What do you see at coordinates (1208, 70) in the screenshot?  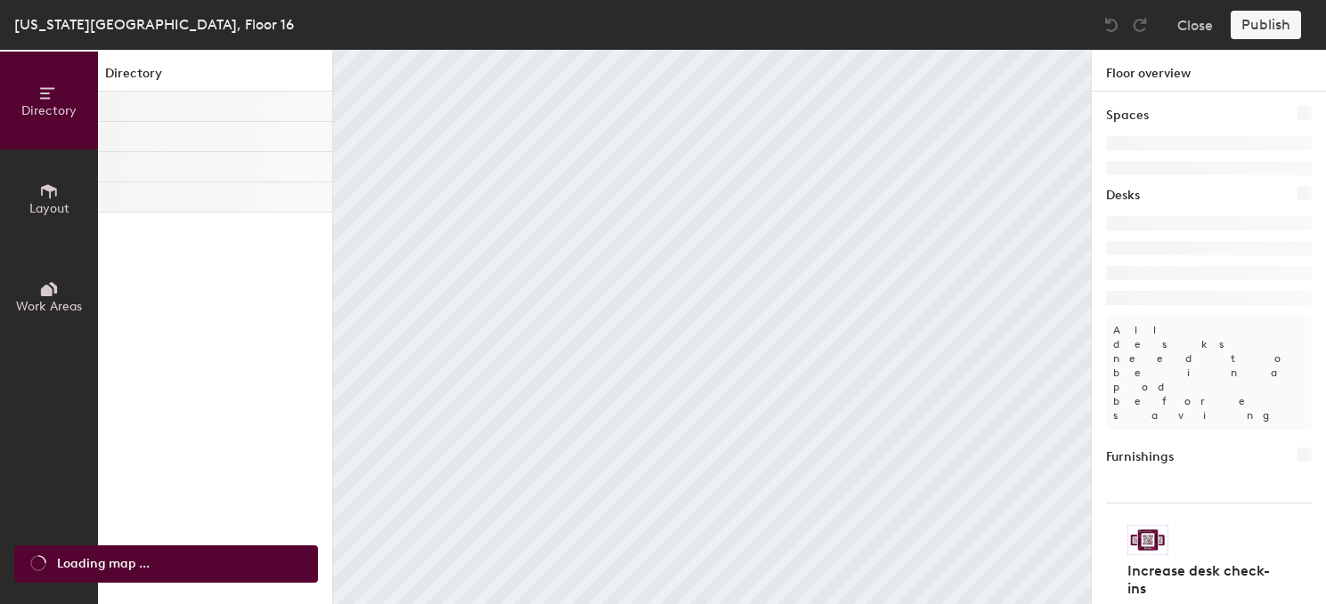 I see `h1: Floor overview` at bounding box center [1208, 70].